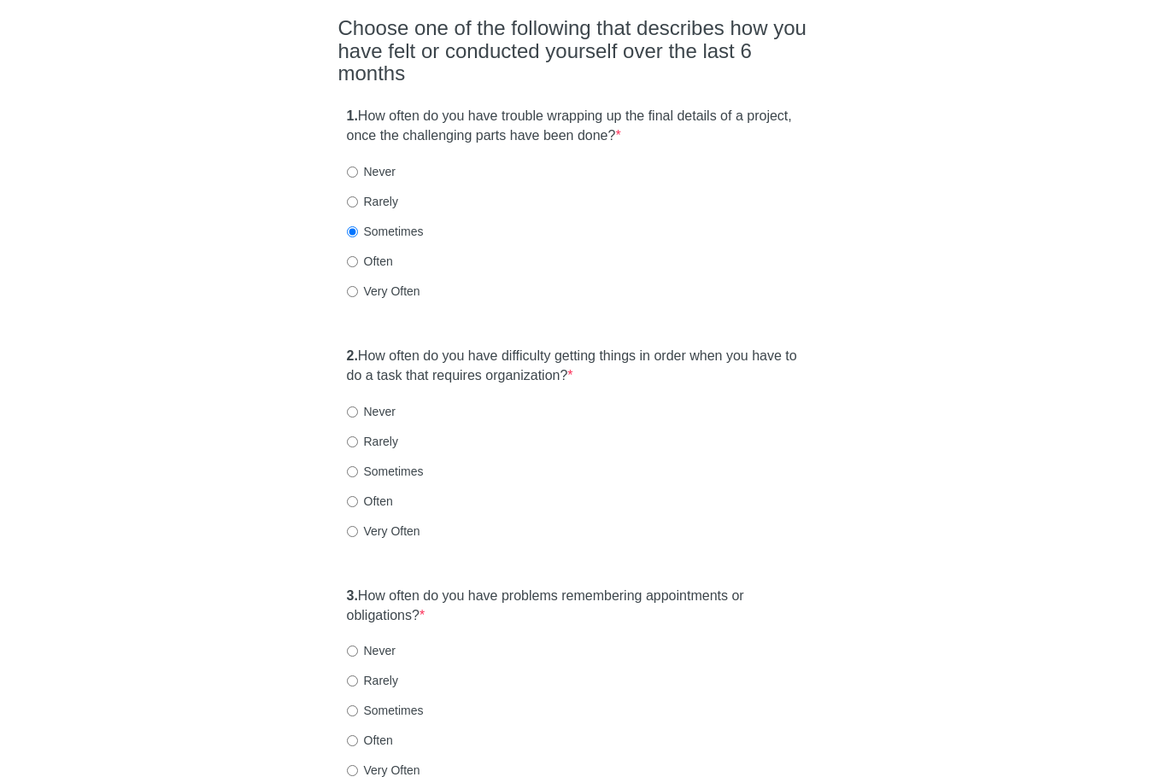 The image size is (1150, 777). What do you see at coordinates (575, 50) in the screenshot?
I see `h2: Choose one of the following that describes how you have felt or conducted yourself over the last ...` at bounding box center [575, 50].